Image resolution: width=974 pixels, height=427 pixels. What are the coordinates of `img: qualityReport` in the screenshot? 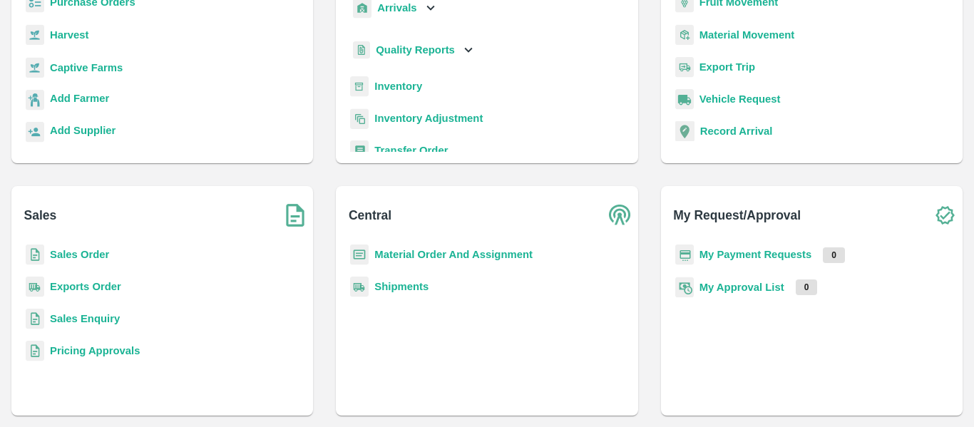 It's located at (362, 50).